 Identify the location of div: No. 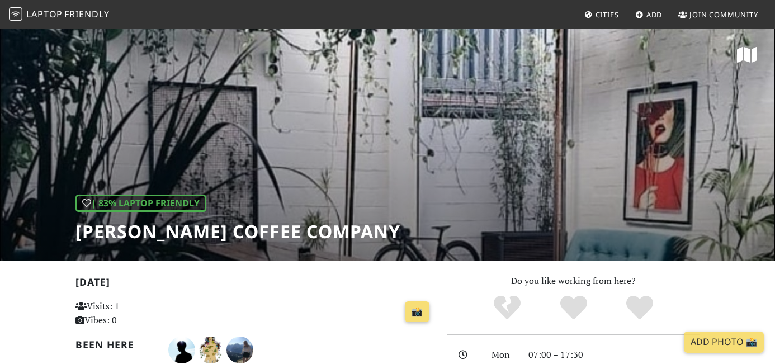
(507, 308).